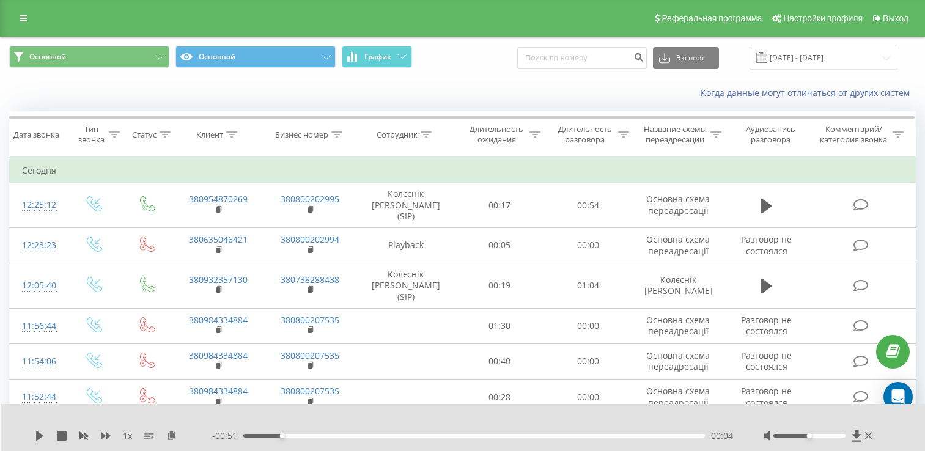 The height and width of the screenshot is (451, 925). I want to click on div: 11:56:44, so click(38, 326).